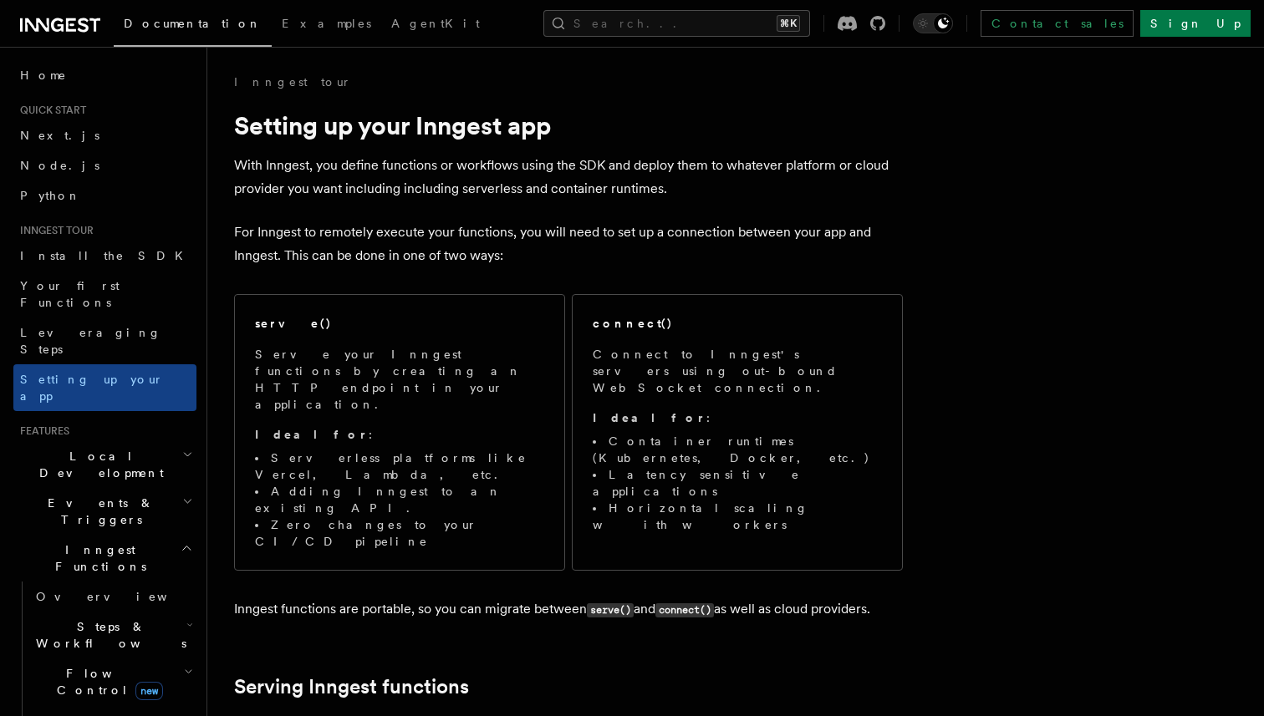 The image size is (1264, 716). I want to click on a: Node.js, so click(104, 165).